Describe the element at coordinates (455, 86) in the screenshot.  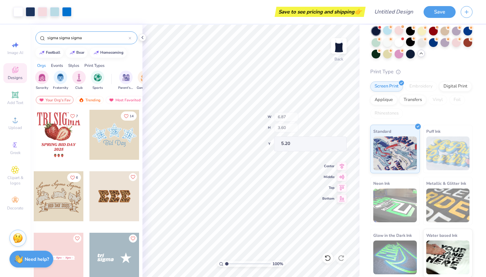
I see `div: Digital Print` at that location.